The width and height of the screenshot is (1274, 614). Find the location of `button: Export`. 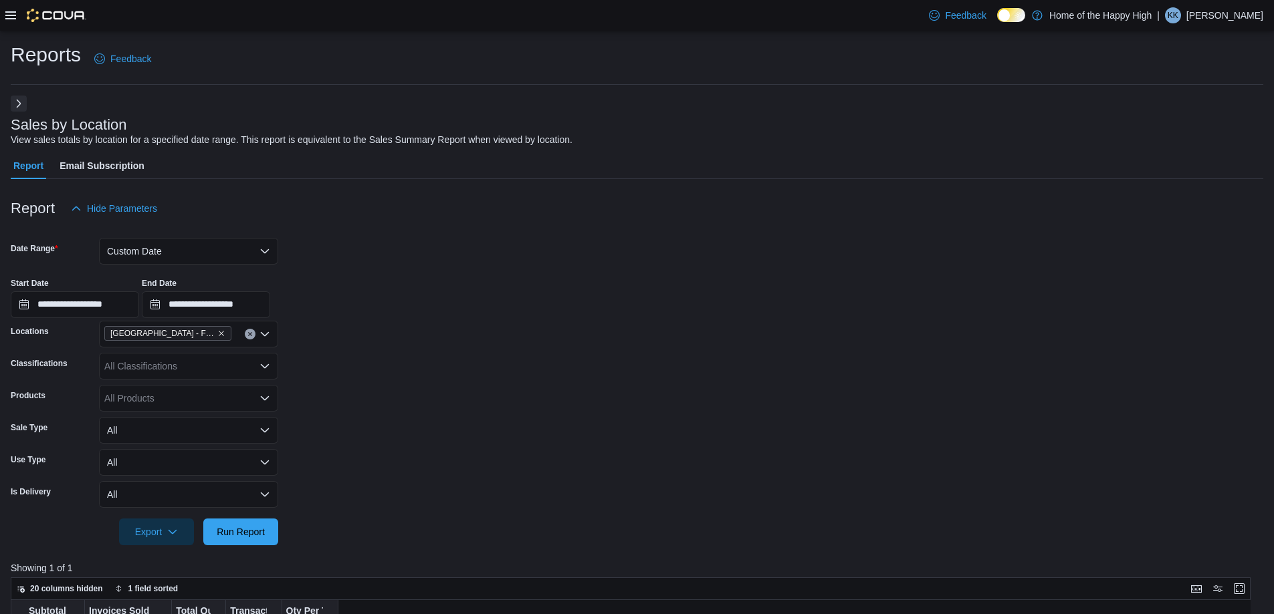

button: Export is located at coordinates (156, 532).